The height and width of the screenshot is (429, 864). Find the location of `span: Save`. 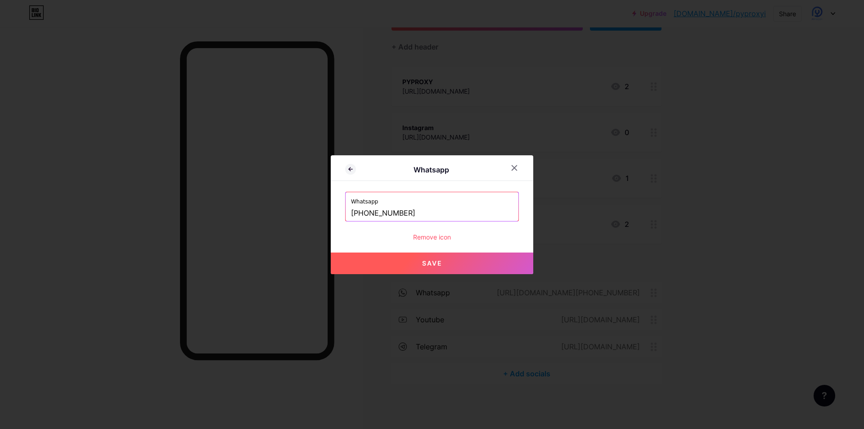

span: Save is located at coordinates (432, 263).